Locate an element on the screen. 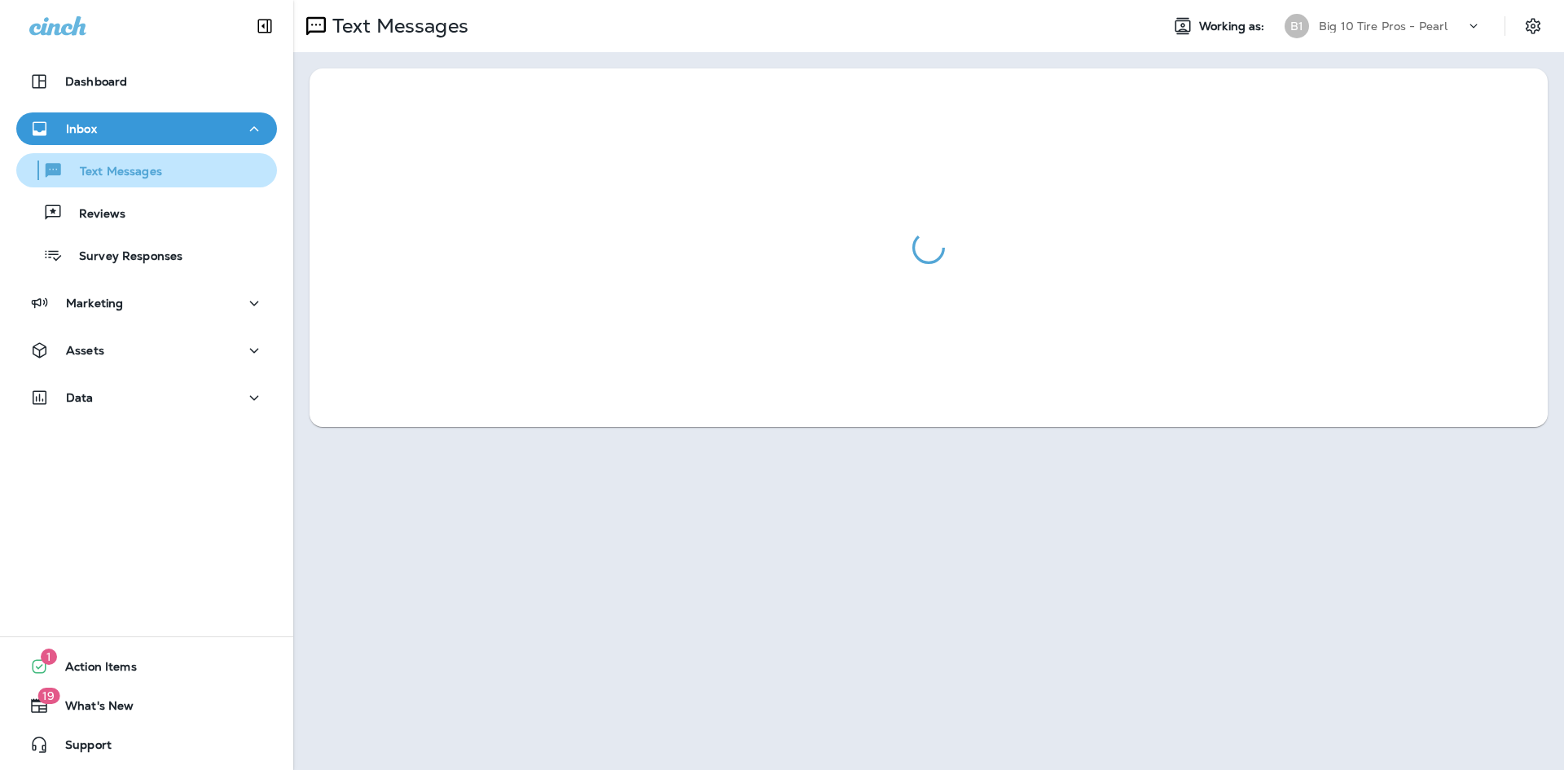 The width and height of the screenshot is (1564, 770). button: Survey Responses is located at coordinates (147, 255).